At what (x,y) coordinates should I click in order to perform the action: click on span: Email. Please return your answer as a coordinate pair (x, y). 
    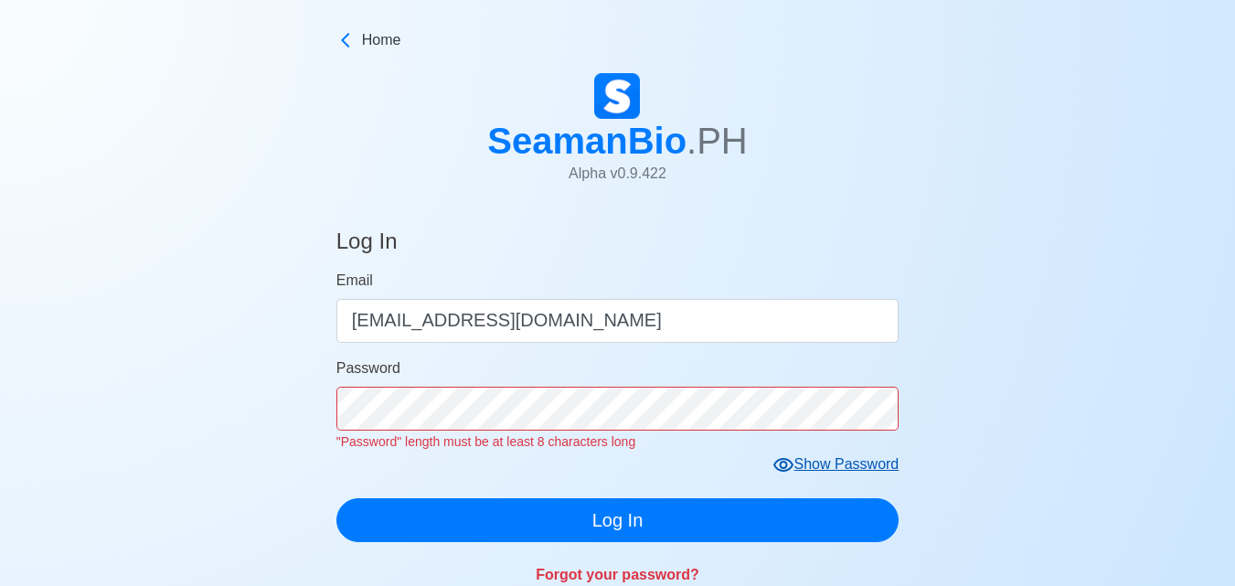
    Looking at the image, I should click on (355, 280).